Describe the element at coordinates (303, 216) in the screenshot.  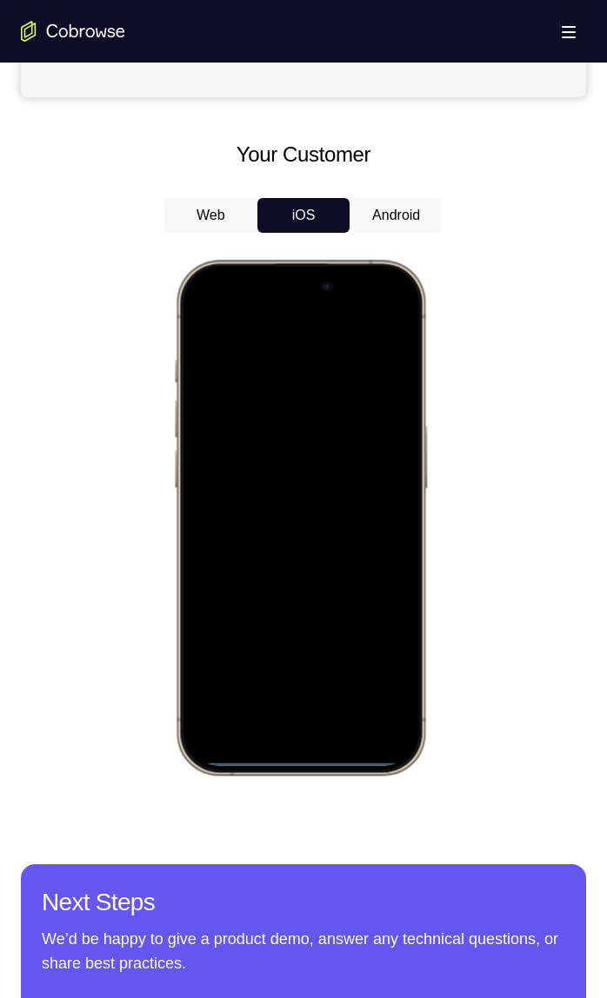
I see `button: iOS` at that location.